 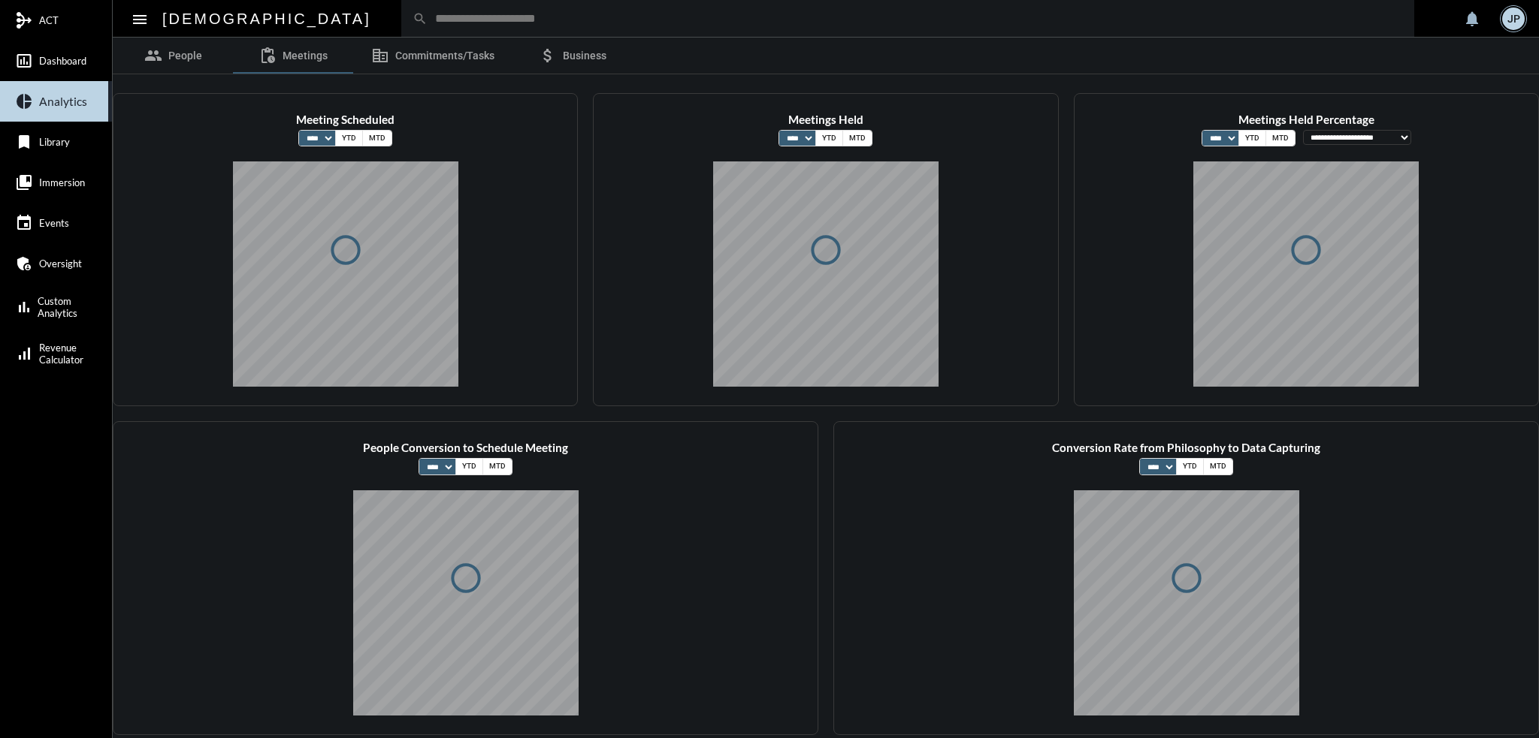 I want to click on mat-icon: event, so click(x=24, y=223).